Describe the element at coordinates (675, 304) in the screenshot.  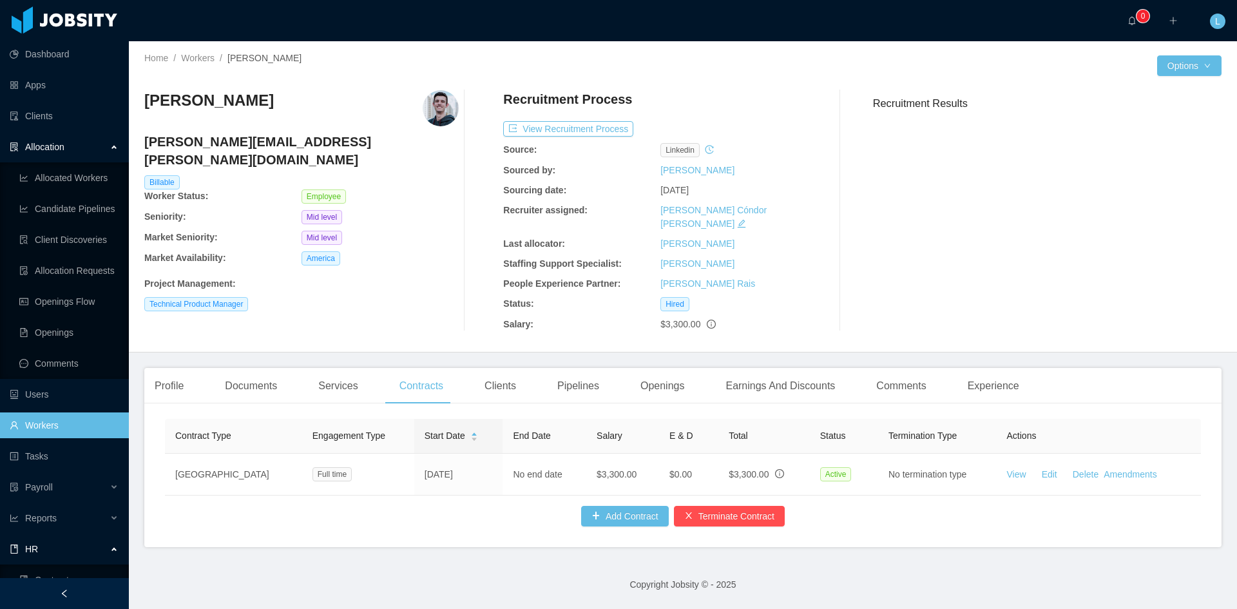
I see `span: Hired` at that location.